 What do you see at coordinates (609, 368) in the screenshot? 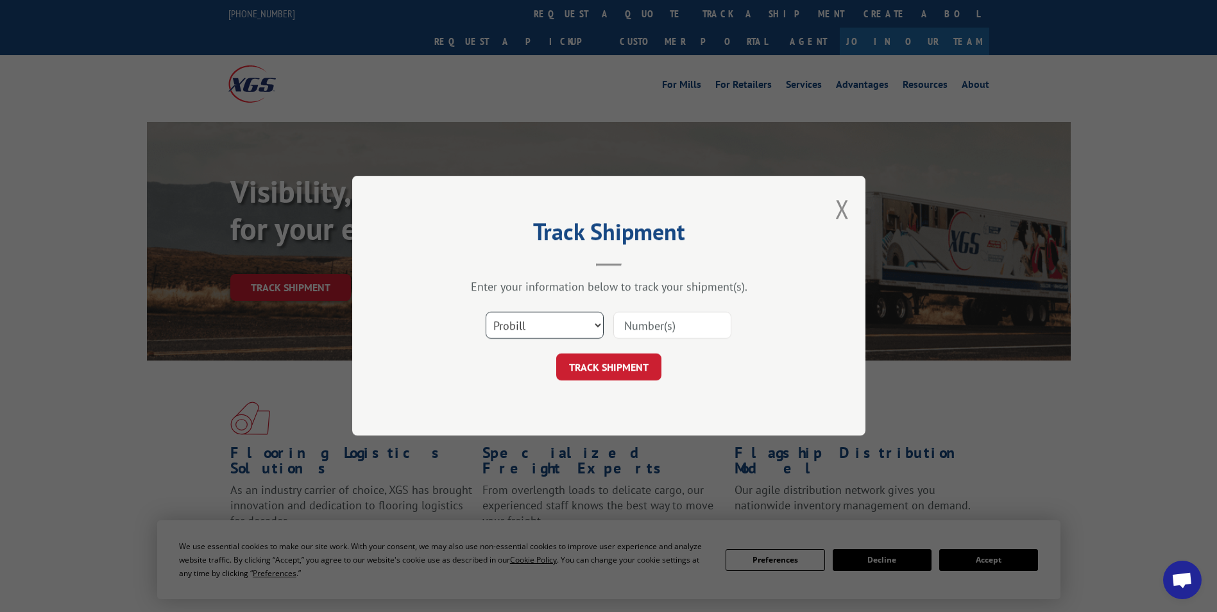
I see `button: TRACK SHIPMENT` at bounding box center [609, 368].